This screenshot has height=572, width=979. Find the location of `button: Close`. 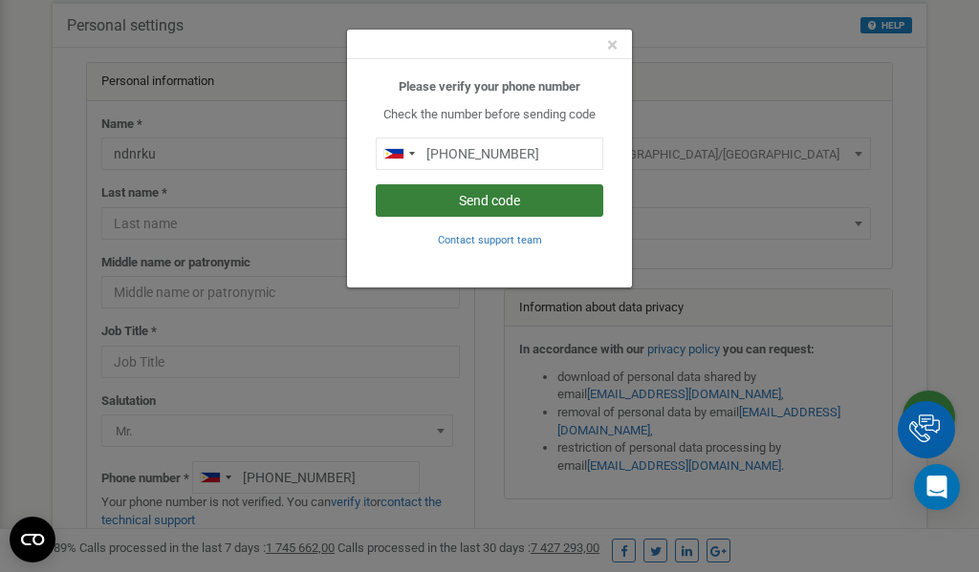

button: Close is located at coordinates (612, 45).